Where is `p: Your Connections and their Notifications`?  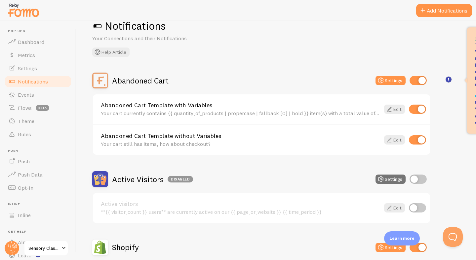 p: Your Connections and their Notifications is located at coordinates (172, 38).